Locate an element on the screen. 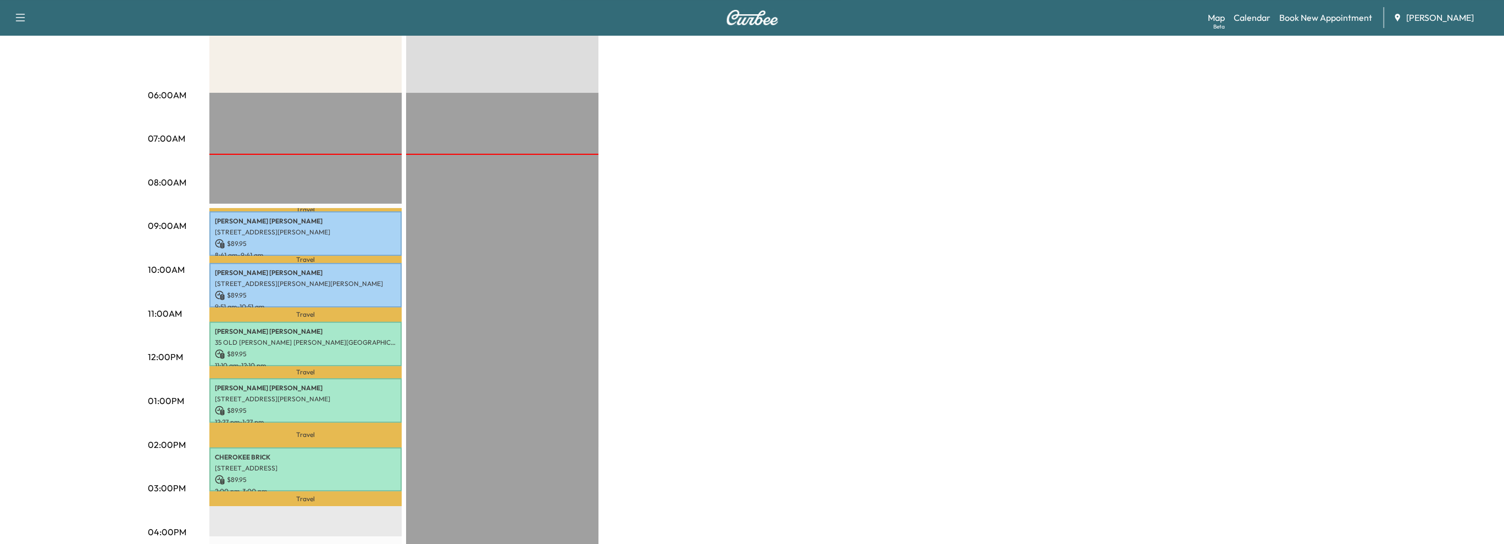  a: Book New Appointment is located at coordinates (1325, 18).